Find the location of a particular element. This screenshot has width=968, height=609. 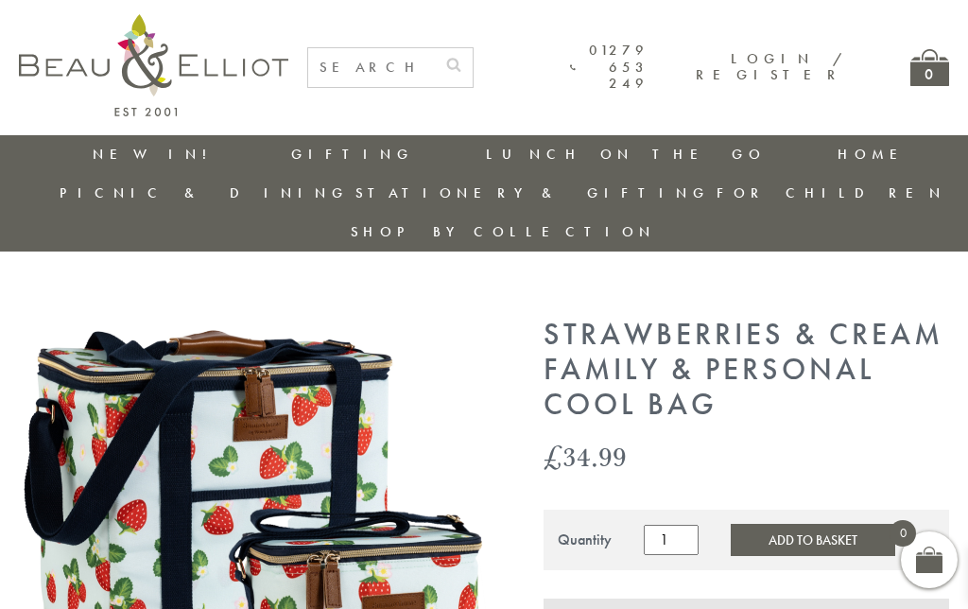

div: Quantity is located at coordinates (584, 540).